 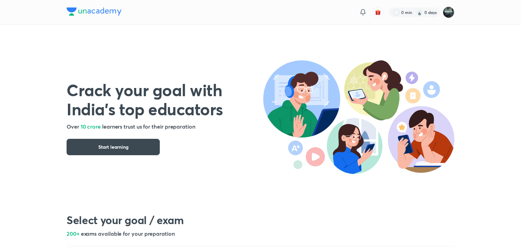 What do you see at coordinates (359, 117) in the screenshot?
I see `img: header` at bounding box center [359, 117].